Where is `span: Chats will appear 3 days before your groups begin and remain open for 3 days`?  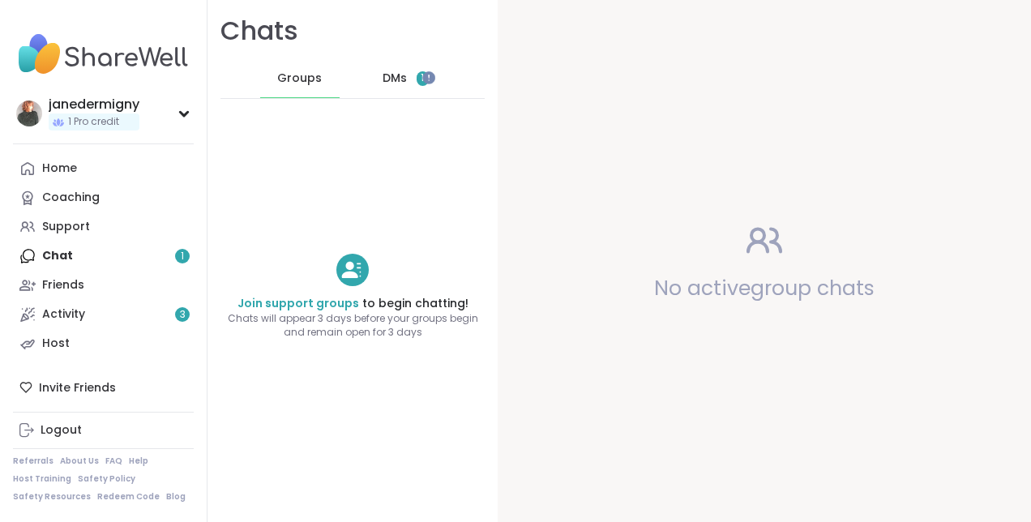
span: Chats will appear 3 days before your groups begin and remain open for 3 days is located at coordinates (353, 326).